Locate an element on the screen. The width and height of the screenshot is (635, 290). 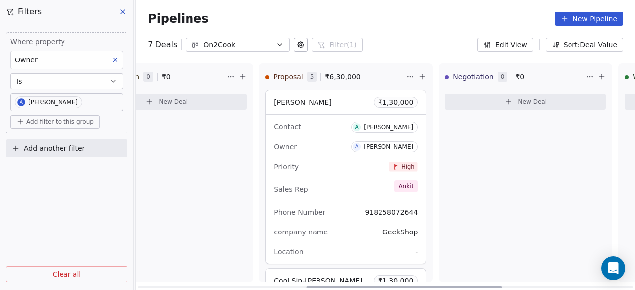
span: company name is located at coordinates (301, 232).